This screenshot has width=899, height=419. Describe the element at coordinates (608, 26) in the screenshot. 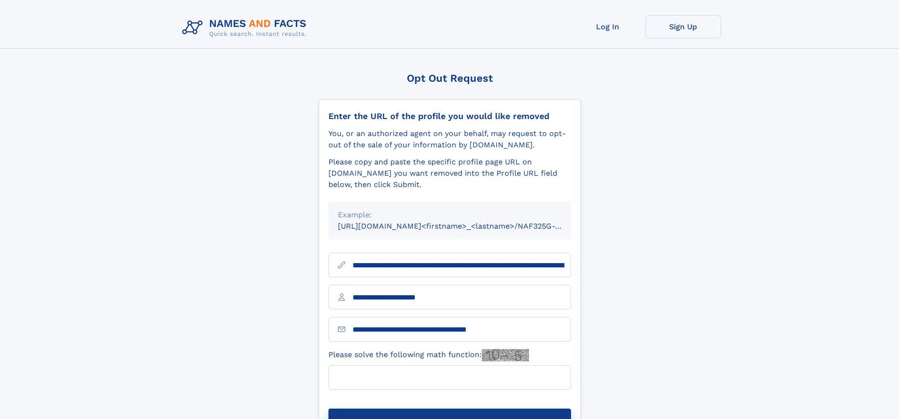

I see `a: Log In` at that location.